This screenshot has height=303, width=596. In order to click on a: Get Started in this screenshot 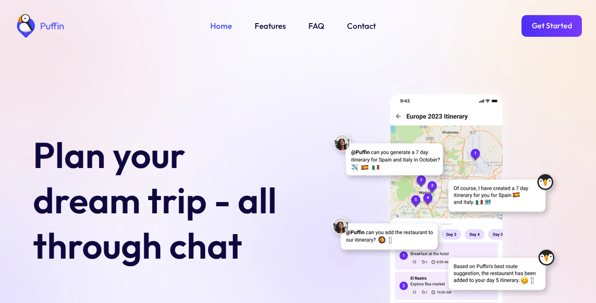, I will do `click(552, 26)`.